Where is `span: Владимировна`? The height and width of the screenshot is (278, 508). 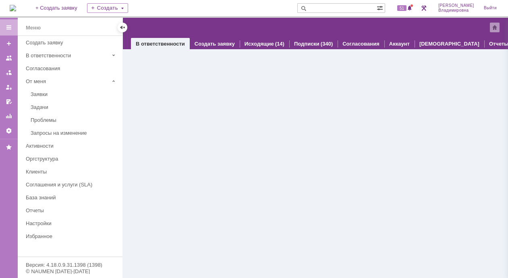
span: Владимировна is located at coordinates (456, 10).